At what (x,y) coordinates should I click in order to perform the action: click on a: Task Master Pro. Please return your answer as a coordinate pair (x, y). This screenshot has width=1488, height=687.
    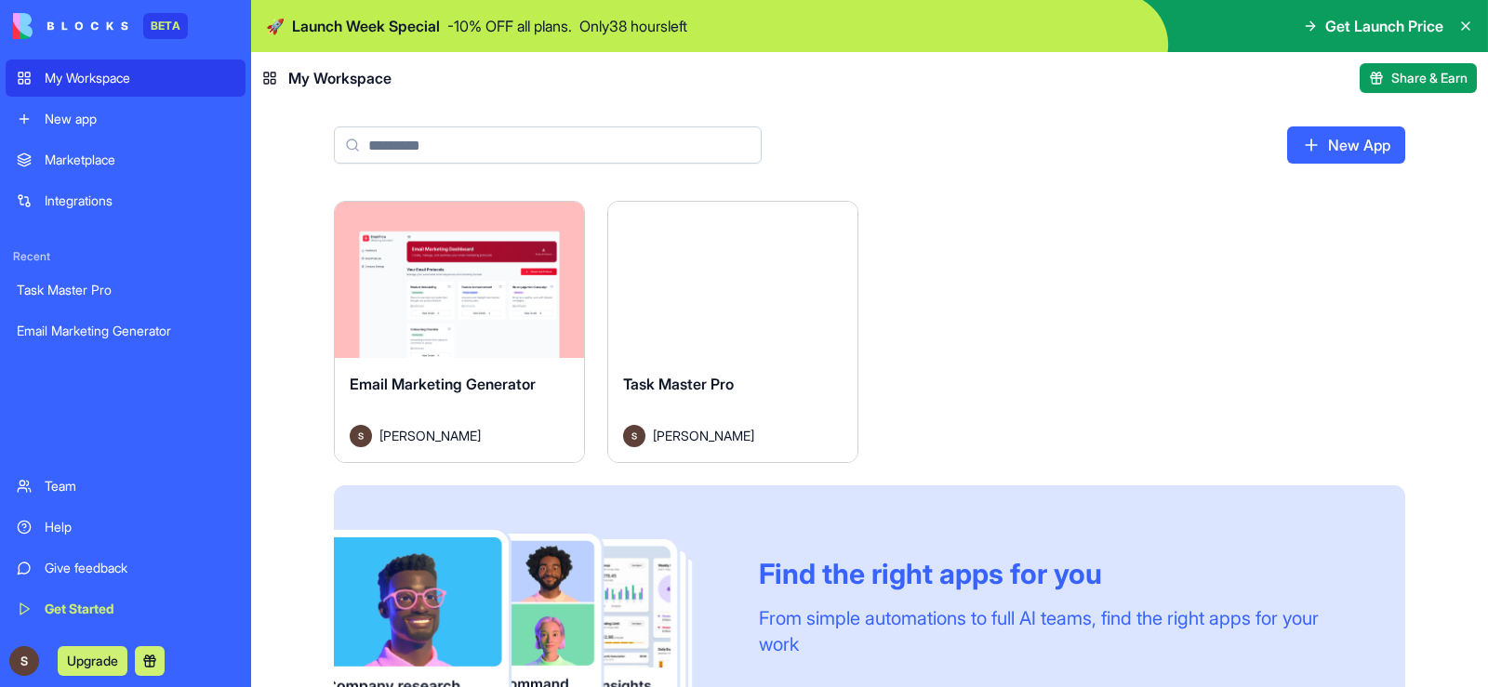
    Looking at the image, I should click on (126, 290).